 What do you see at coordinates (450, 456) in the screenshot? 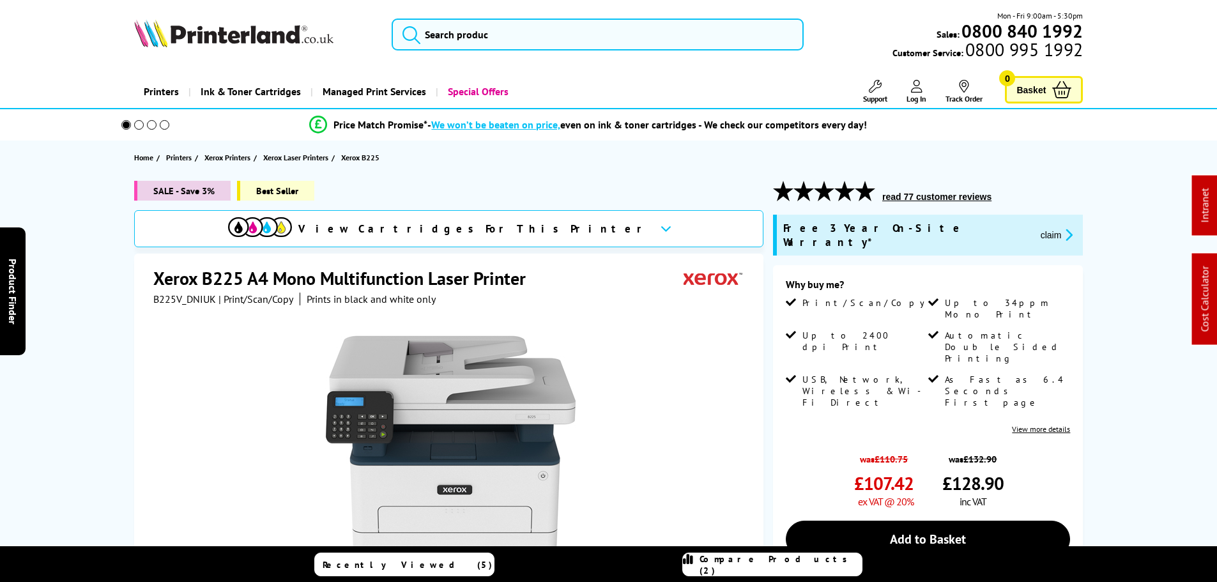
I see `img: Xerox B225` at bounding box center [450, 456].